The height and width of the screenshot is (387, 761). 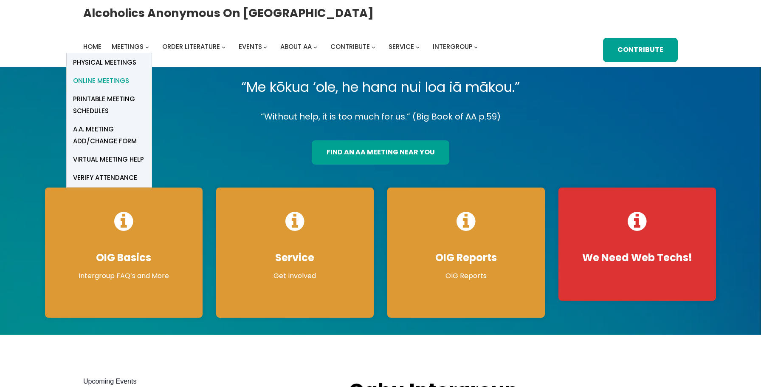 What do you see at coordinates (381, 116) in the screenshot?
I see `p: “Without help, it is too much for us.” (Big Book of AA p.59)` at bounding box center [381, 116].